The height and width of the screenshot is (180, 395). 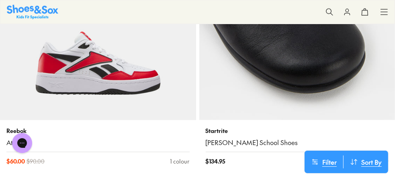 What do you see at coordinates (14, 13) in the screenshot?
I see `button: Open gorgias live chat` at bounding box center [14, 13].